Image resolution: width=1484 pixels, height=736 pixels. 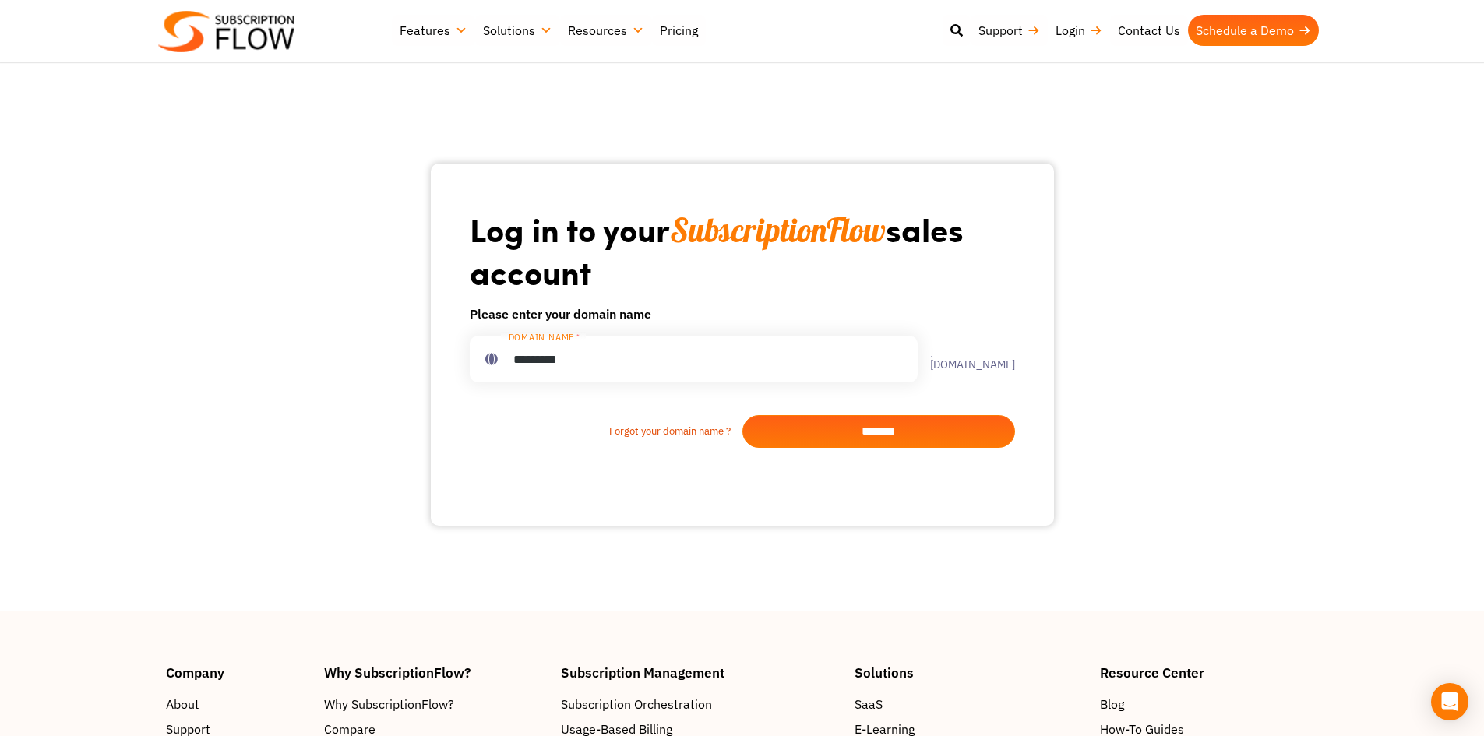 What do you see at coordinates (606, 432) in the screenshot?
I see `a: Forgot your domain name ?` at bounding box center [606, 432].